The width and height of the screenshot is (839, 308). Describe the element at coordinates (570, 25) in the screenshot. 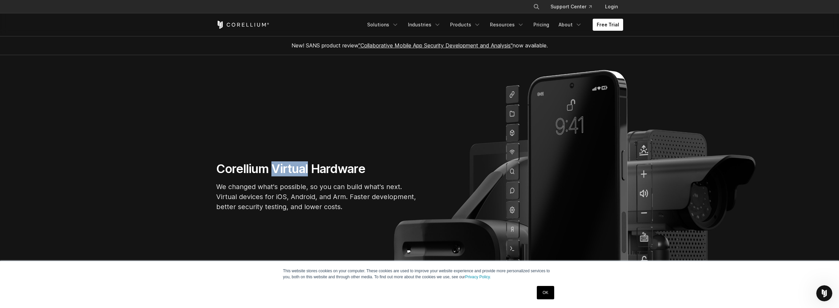

I see `a: About` at that location.